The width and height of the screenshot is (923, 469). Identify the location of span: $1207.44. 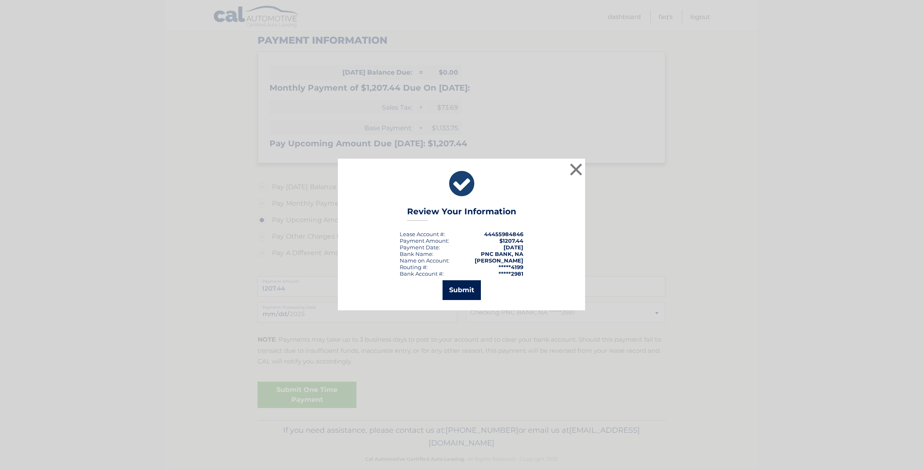
(511, 241).